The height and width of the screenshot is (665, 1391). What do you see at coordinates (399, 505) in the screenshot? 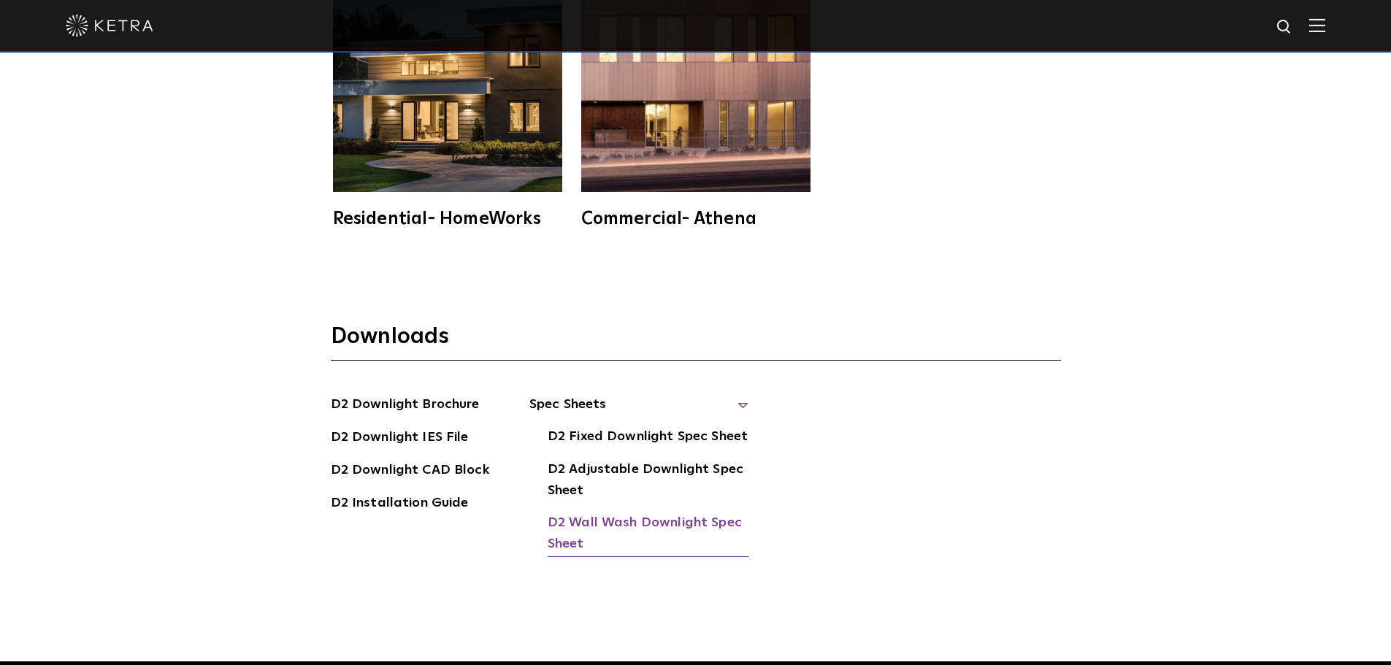
I see `a: D2 Installation Guide` at bounding box center [399, 505].